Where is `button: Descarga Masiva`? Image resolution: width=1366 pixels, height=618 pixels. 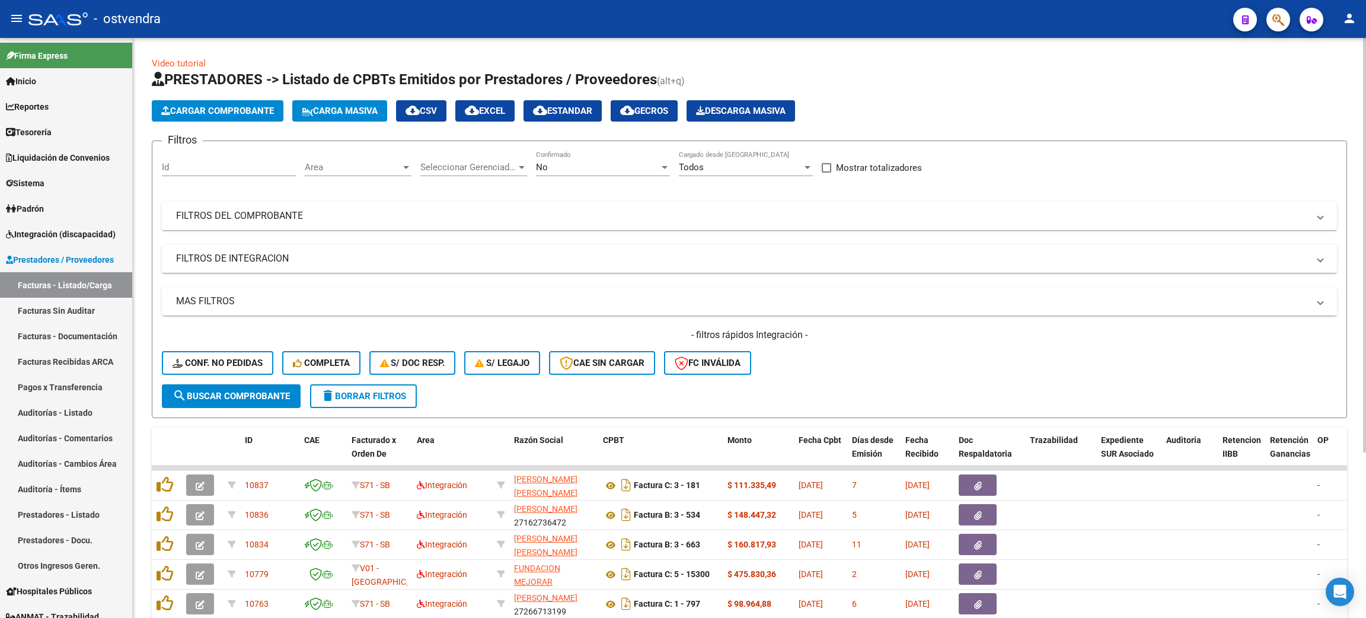 button: Descarga Masiva is located at coordinates (741, 111).